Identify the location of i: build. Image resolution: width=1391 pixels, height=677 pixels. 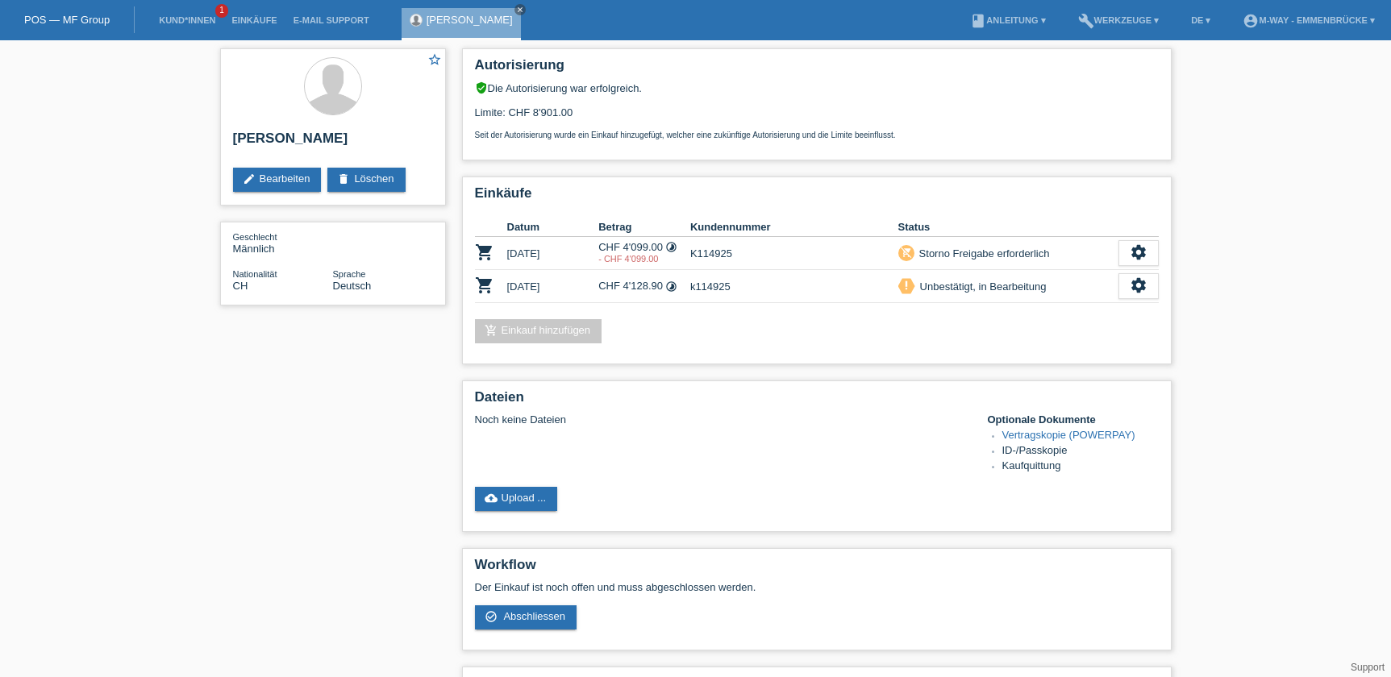
(1086, 21).